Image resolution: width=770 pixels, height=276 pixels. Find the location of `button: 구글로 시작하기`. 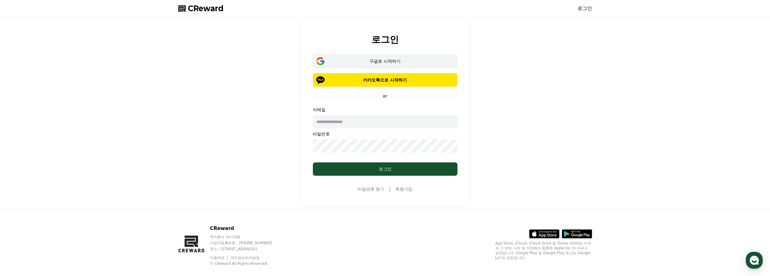

button: 구글로 시작하기 is located at coordinates (385, 61).